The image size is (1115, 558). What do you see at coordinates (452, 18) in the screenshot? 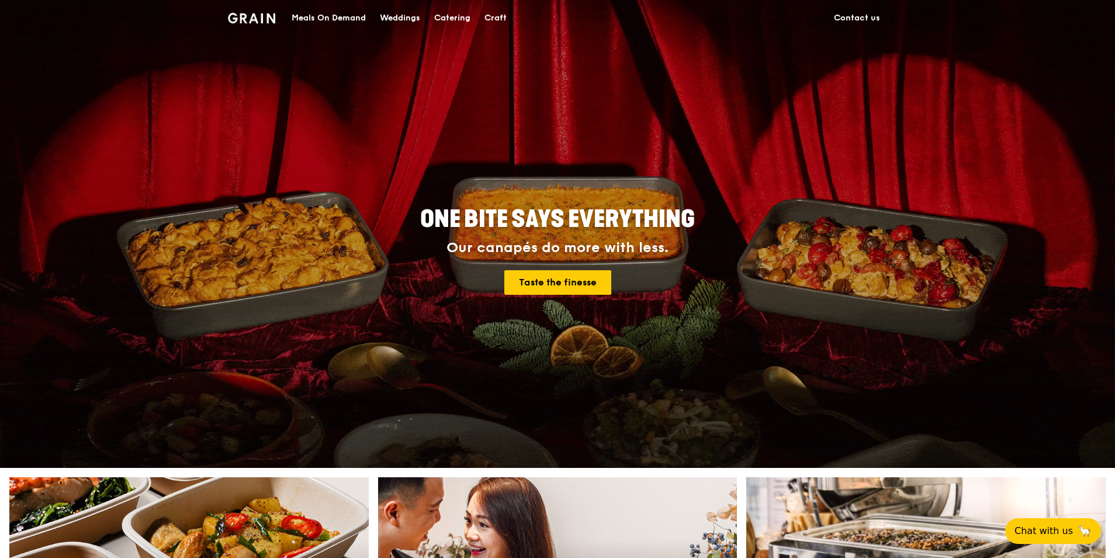
I see `a: Catering` at bounding box center [452, 18].